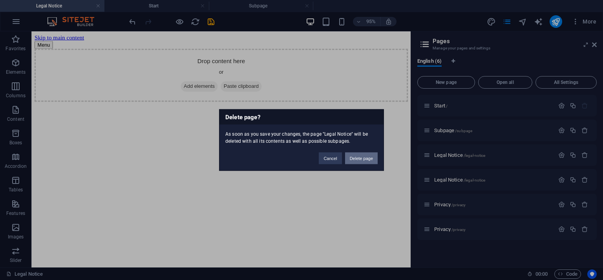 Image resolution: width=603 pixels, height=280 pixels. What do you see at coordinates (29, 6) in the screenshot?
I see `a: Skip to main content` at bounding box center [29, 6].